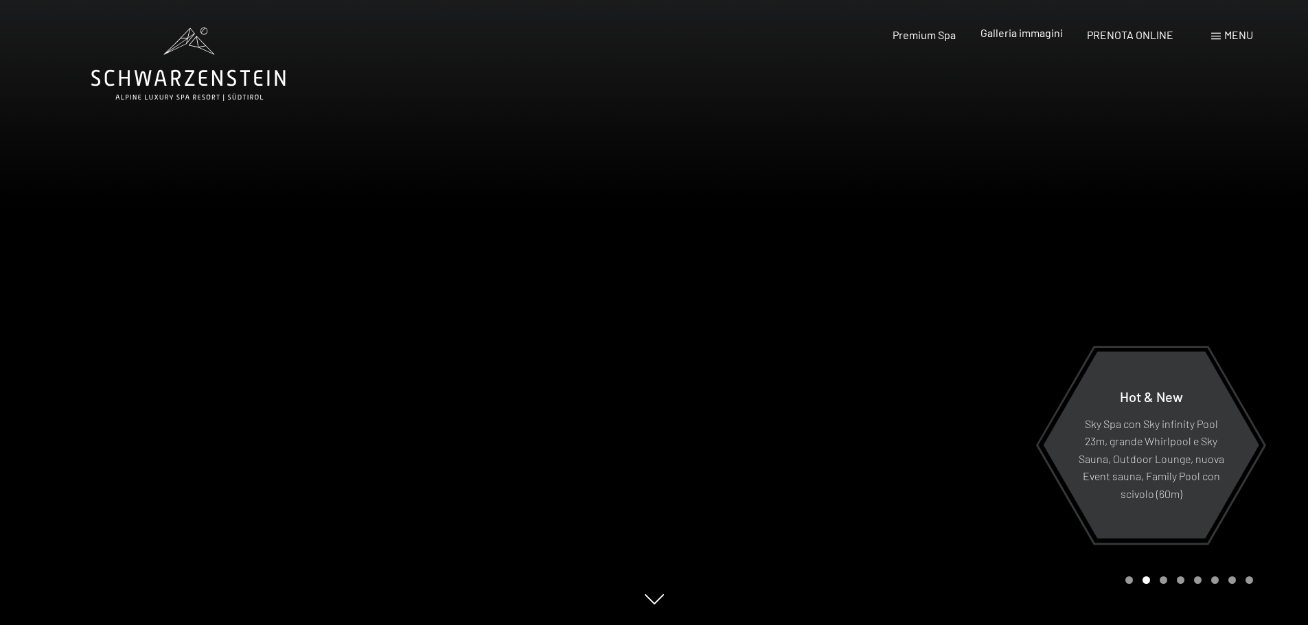  Describe the element at coordinates (1249, 580) in the screenshot. I see `div: Carousel Page 8` at that location.